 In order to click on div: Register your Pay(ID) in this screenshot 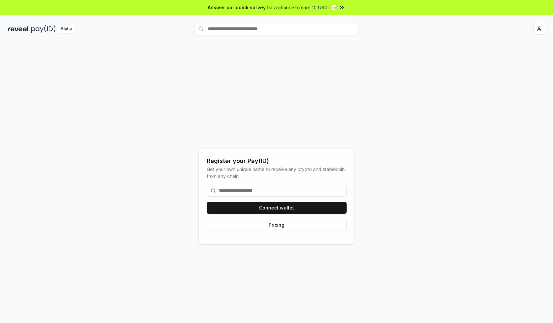, I will do `click(277, 161)`.